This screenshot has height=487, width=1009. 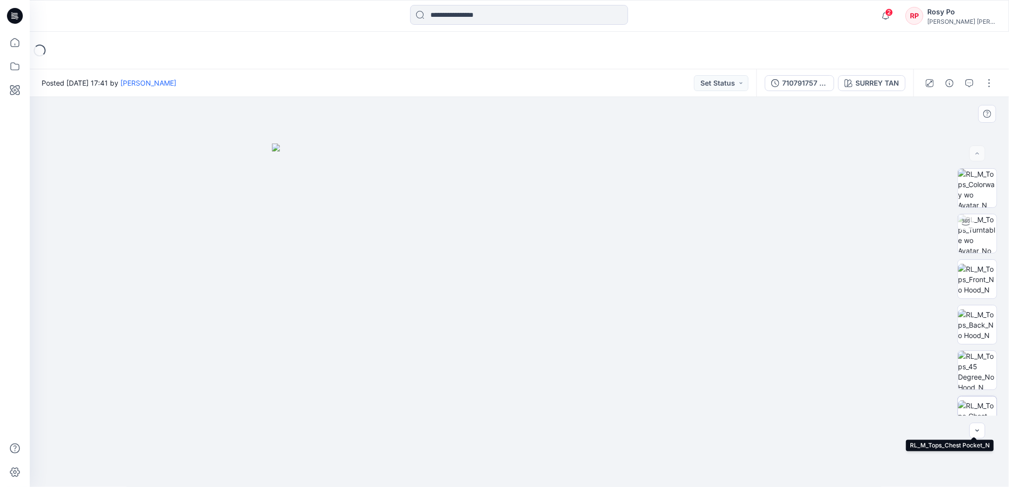 I want to click on img: RL_M_Tops_Turntable wo Avatar_No Hood_N, so click(x=977, y=234).